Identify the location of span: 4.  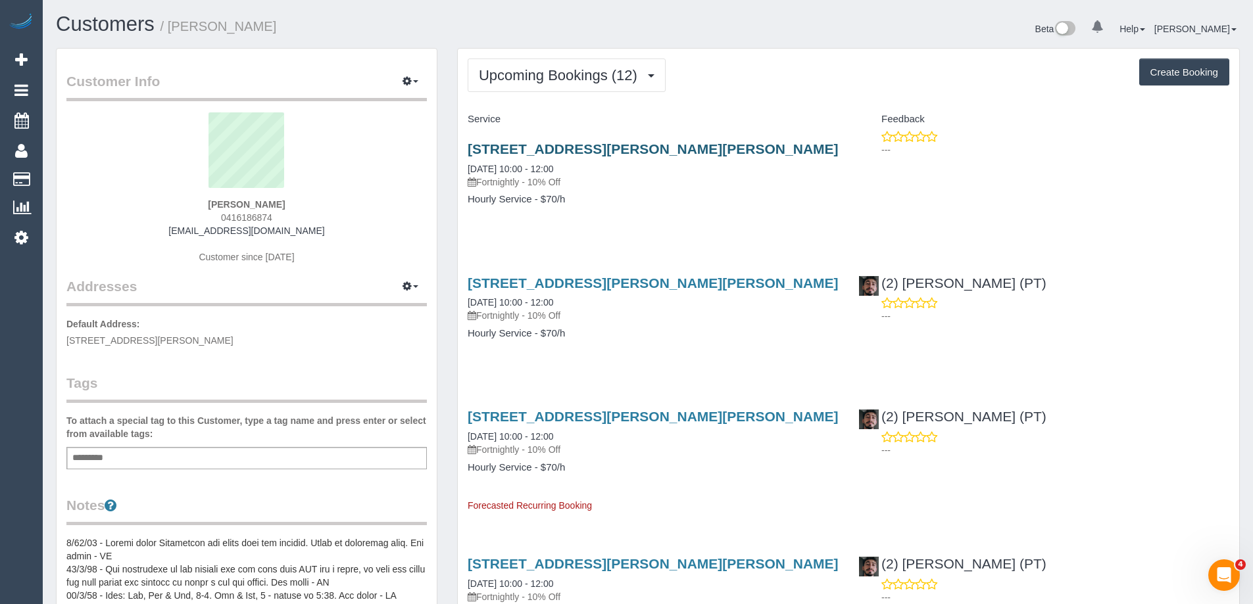
(1240, 565).